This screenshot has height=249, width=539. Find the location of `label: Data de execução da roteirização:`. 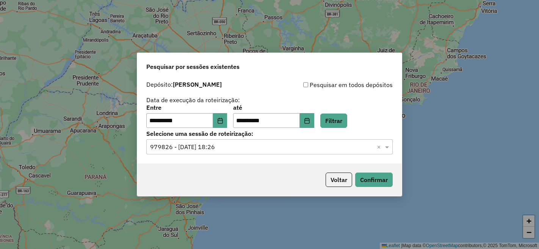

label: Data de execução da roteirização: is located at coordinates (193, 100).